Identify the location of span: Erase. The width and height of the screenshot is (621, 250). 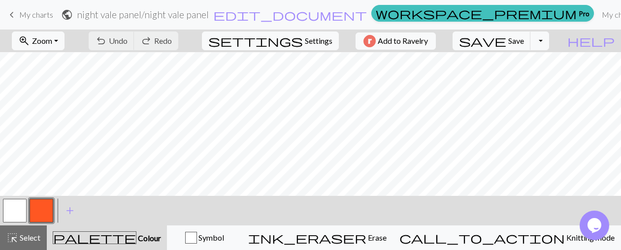
(376, 237).